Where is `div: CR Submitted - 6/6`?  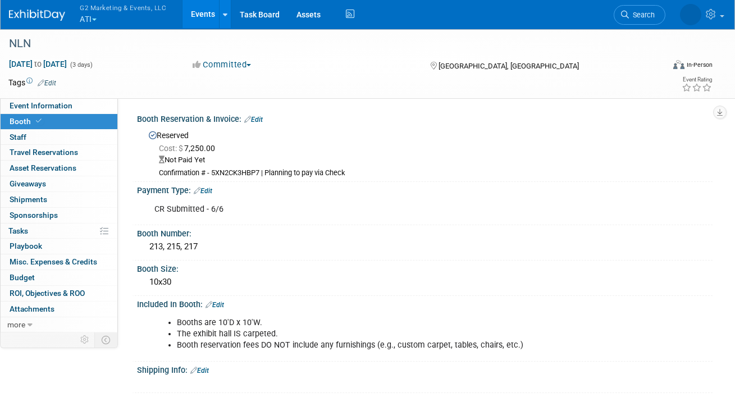
div: CR Submitted - 6/6 is located at coordinates (373, 209).